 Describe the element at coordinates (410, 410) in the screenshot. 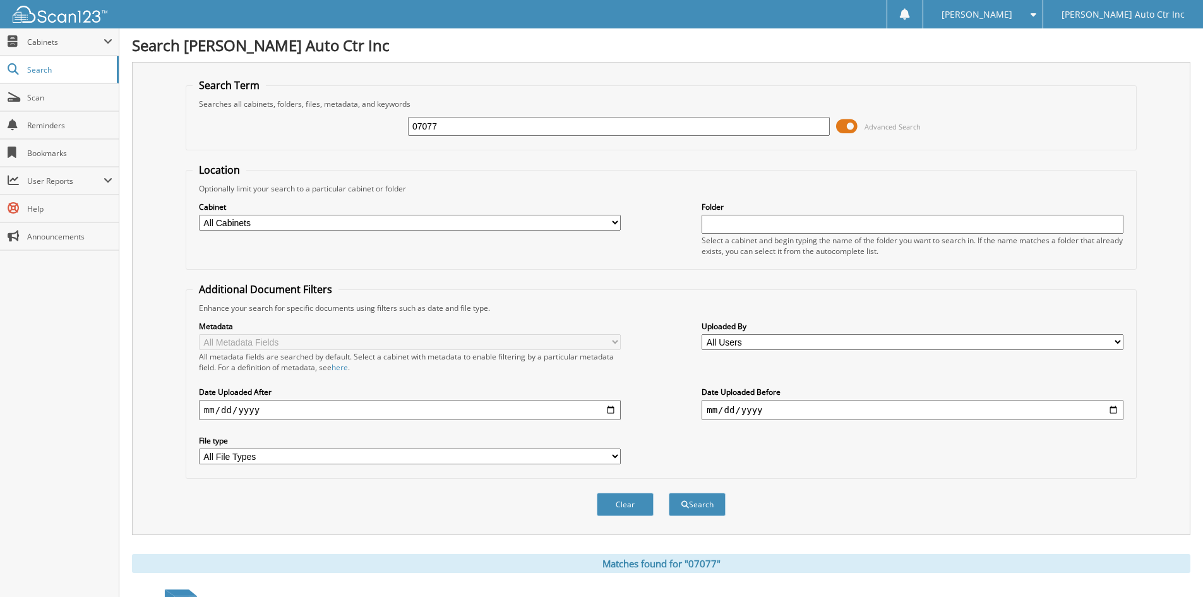

I see `input: start` at that location.